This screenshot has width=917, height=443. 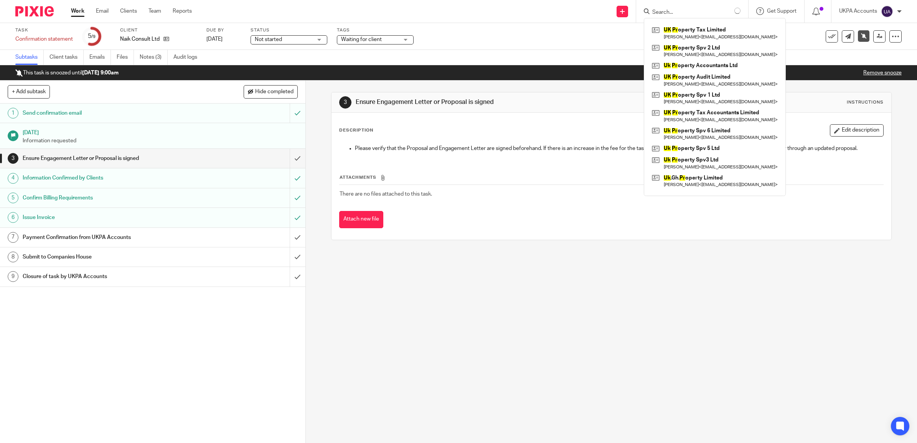 I want to click on a: Team, so click(x=155, y=11).